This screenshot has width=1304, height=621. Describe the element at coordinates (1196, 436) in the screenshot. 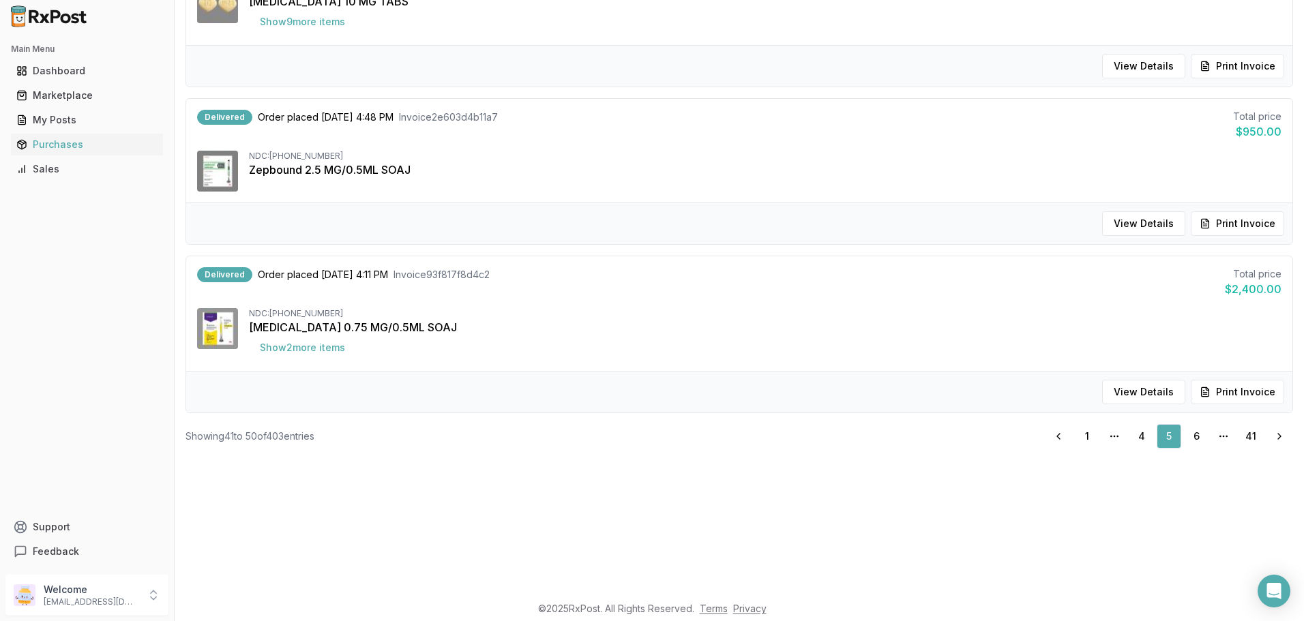

I see `a: 6` at that location.